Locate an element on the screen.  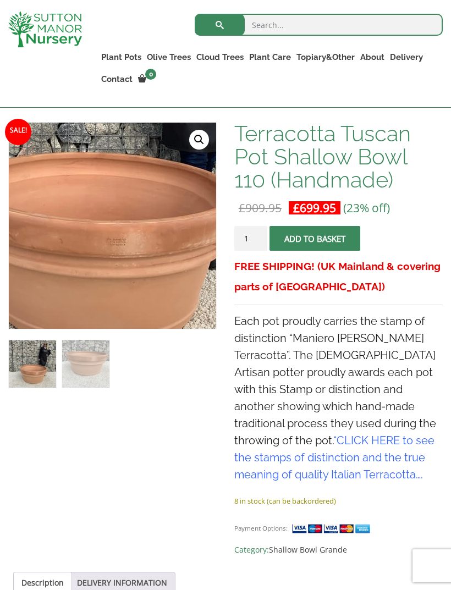
small: Payment Options: is located at coordinates (261, 528).